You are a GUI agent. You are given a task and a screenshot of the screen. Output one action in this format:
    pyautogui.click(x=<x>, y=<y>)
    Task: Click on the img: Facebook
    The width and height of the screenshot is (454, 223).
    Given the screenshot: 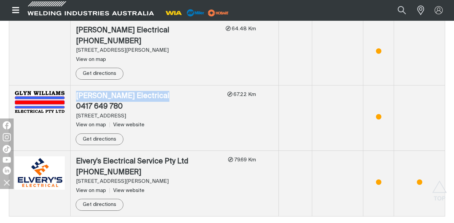 What is the action you would take?
    pyautogui.click(x=7, y=125)
    